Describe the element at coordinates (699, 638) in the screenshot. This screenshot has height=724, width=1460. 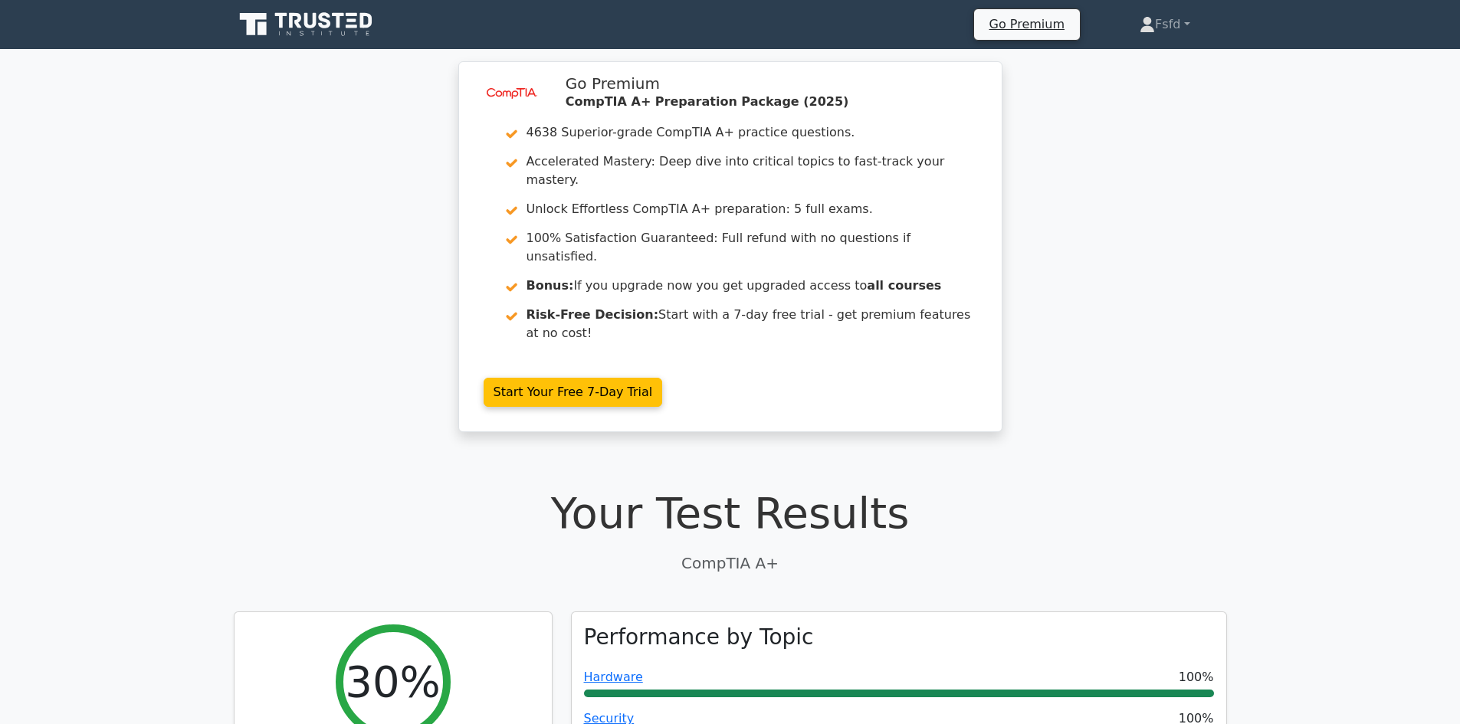
I see `h3: Performance by Topic` at that location.